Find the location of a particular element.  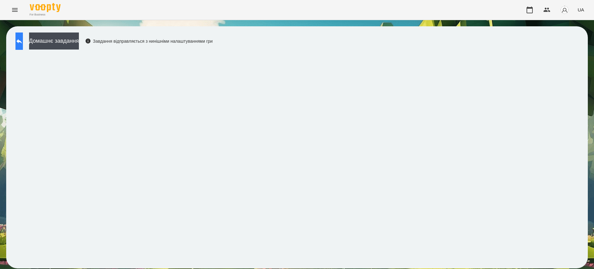

span: For Business is located at coordinates (45, 15).